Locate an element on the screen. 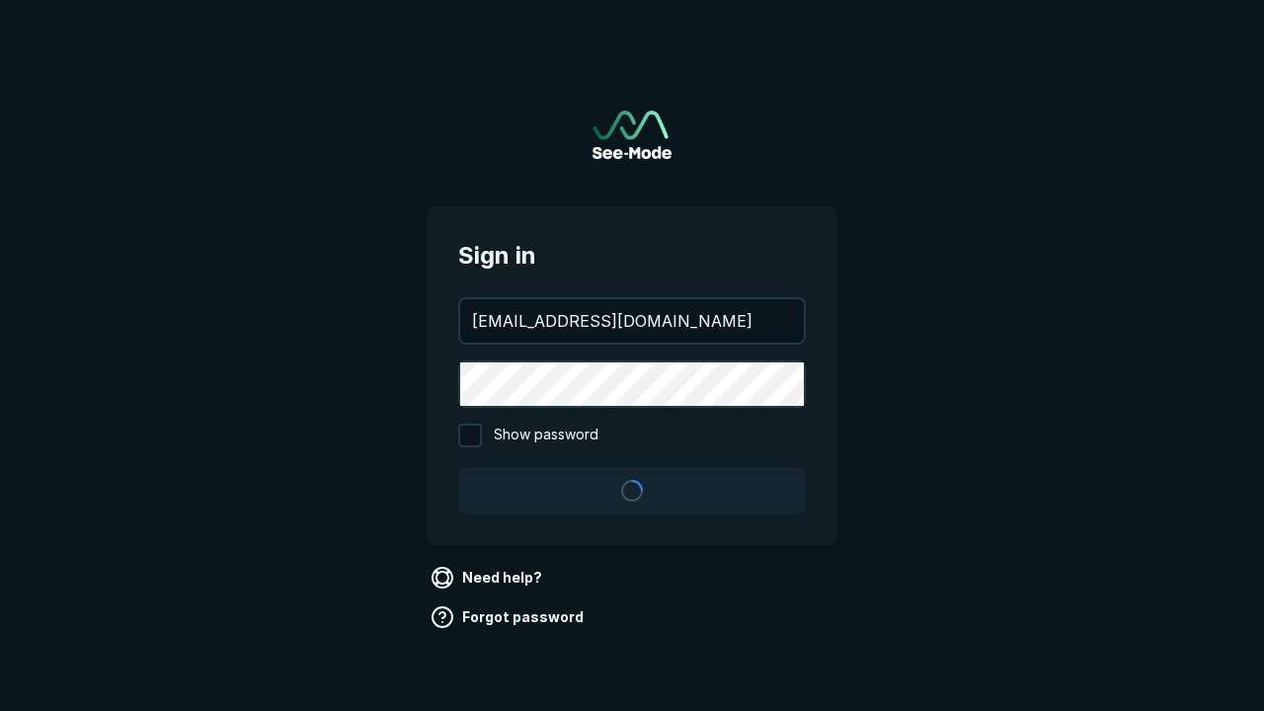 Image resolution: width=1264 pixels, height=711 pixels. span: Sign in is located at coordinates (632, 256).